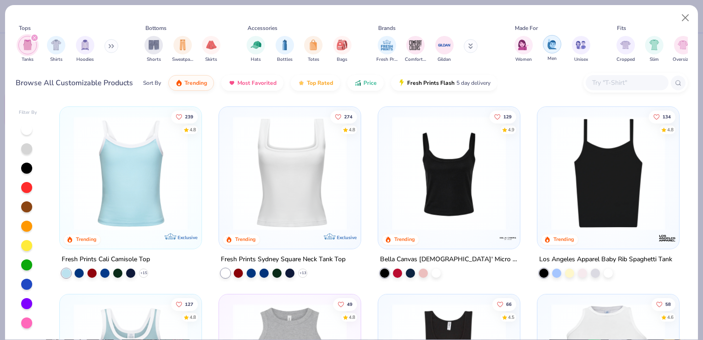 This screenshot has width=703, height=340. What do you see at coordinates (431, 83) in the screenshot?
I see `span: Fresh Prints Flash` at bounding box center [431, 83].